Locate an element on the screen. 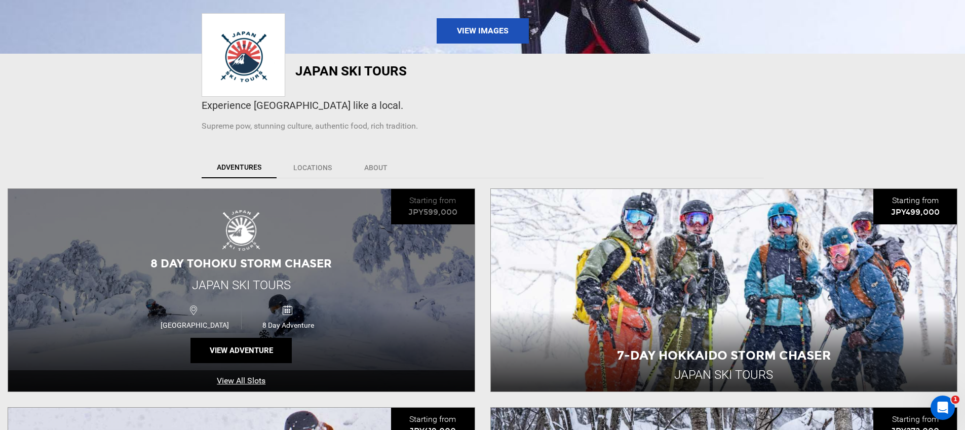  span: 1 is located at coordinates (956, 400).